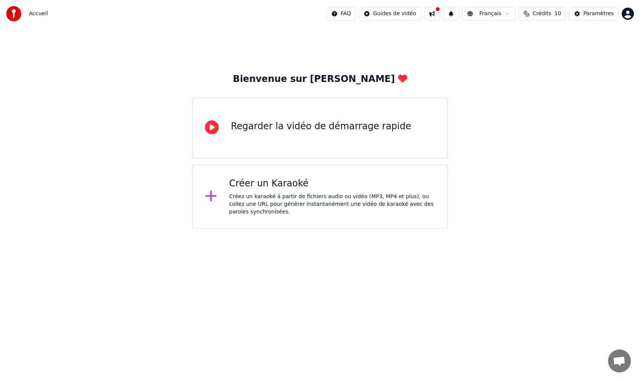  I want to click on div: Créer un Karaoké, so click(332, 184).